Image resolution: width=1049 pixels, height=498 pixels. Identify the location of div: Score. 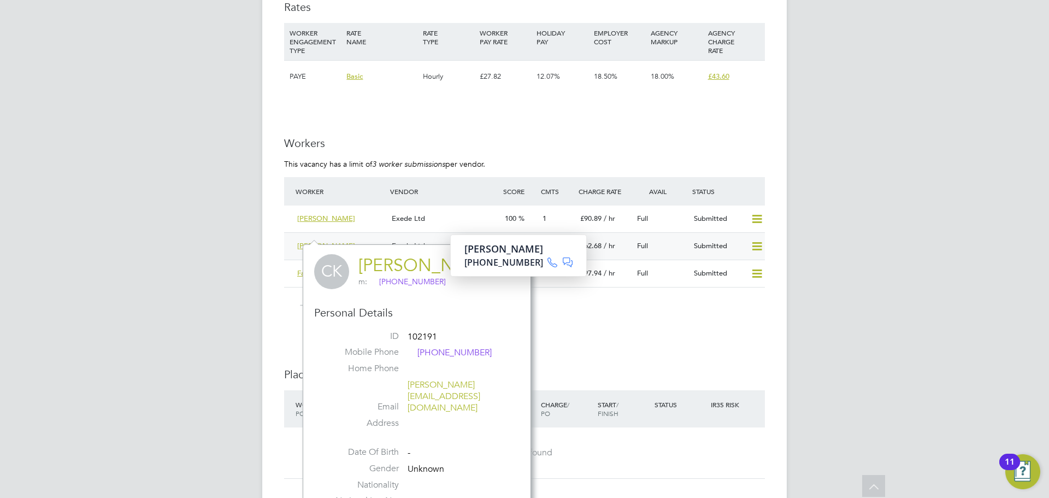
(519, 191).